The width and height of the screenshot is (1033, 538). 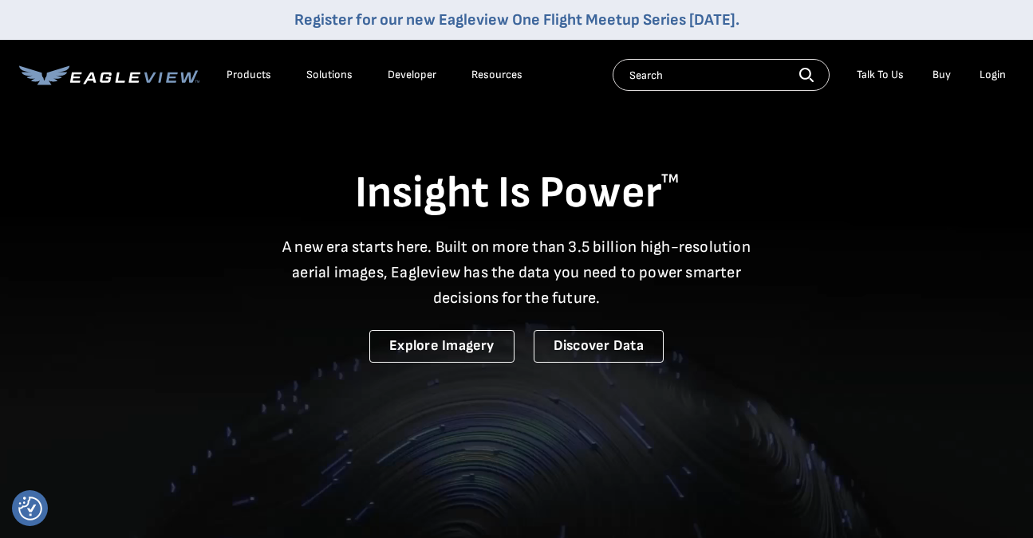 What do you see at coordinates (598, 346) in the screenshot?
I see `a: Discover Data` at bounding box center [598, 346].